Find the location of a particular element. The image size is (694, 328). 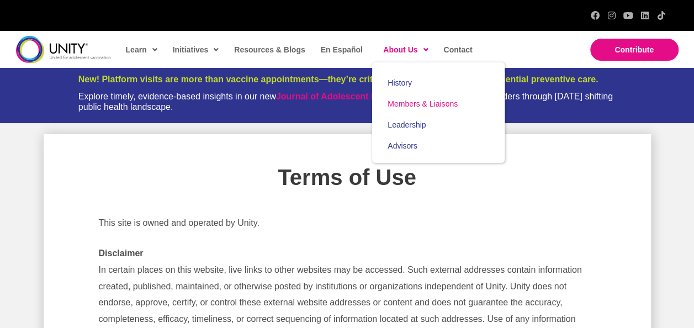

a: YouTube is located at coordinates (628, 15).